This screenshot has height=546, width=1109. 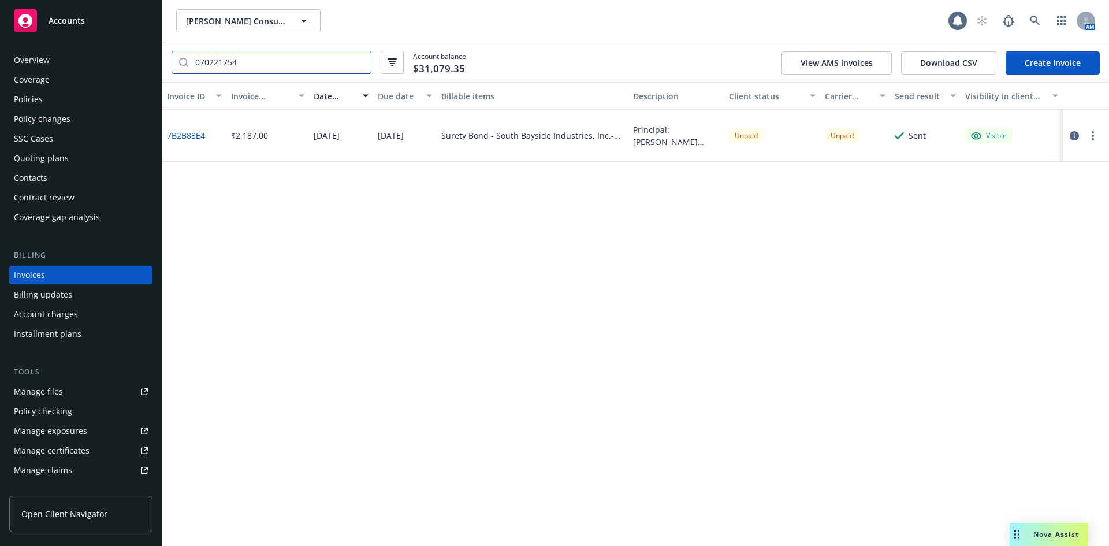 What do you see at coordinates (1049, 534) in the screenshot?
I see `button: Nova Assist` at bounding box center [1049, 534].